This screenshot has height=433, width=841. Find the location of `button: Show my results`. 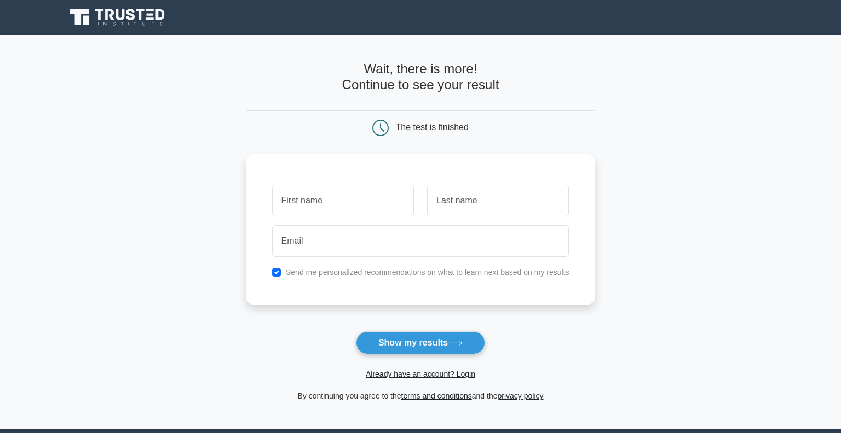

button: Show my results is located at coordinates (420, 343).